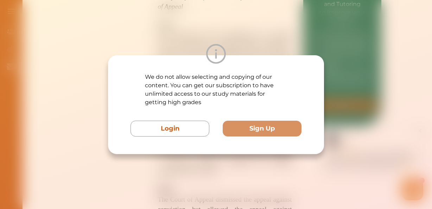 Image resolution: width=432 pixels, height=209 pixels. Describe the element at coordinates (108, 34) in the screenshot. I see `p: Hey there If you have any questions, I'm here to help! Just text back 'Hi' and choose from the fo...` at that location.